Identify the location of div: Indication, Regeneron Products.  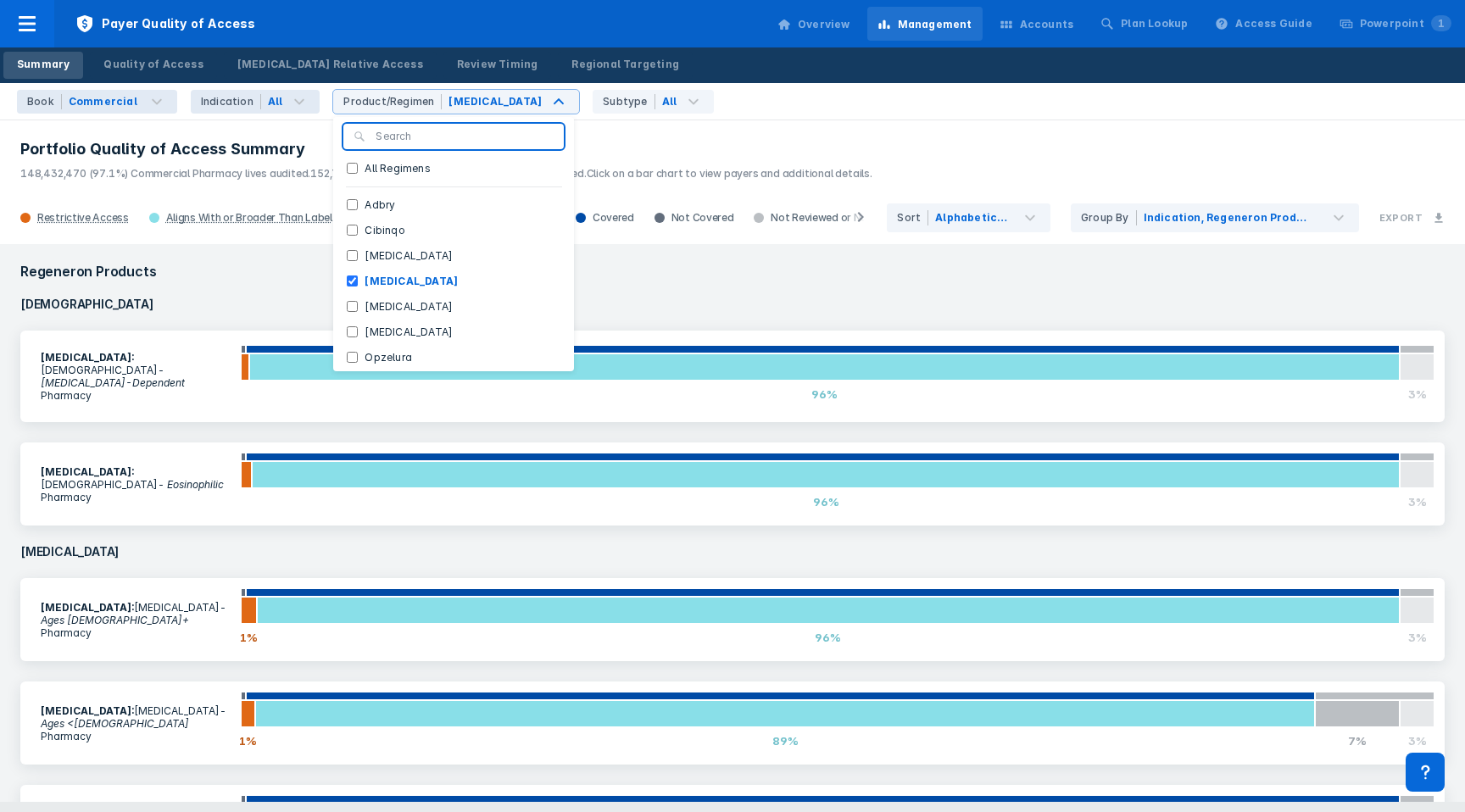
(1226, 218).